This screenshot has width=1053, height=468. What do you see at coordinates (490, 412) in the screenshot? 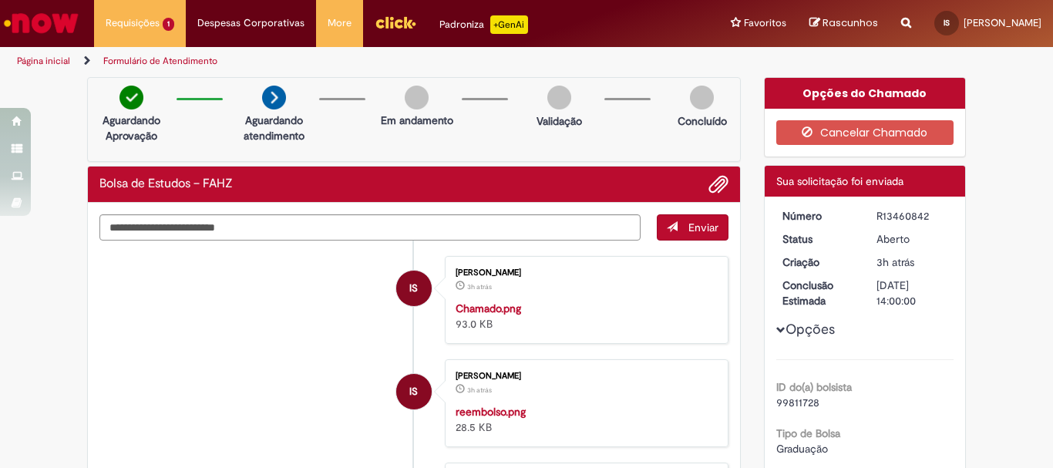
I see `strong: reembolso.png` at bounding box center [490, 412].